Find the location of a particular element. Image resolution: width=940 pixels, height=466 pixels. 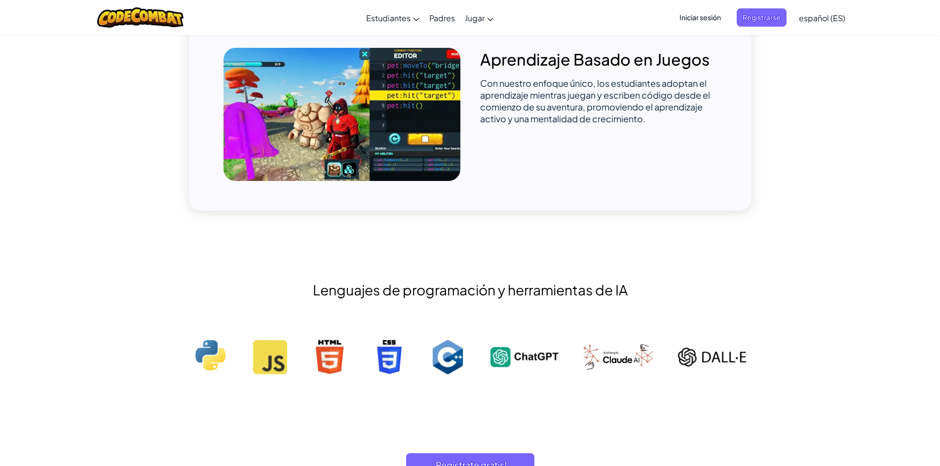

a: CodeCombat logo is located at coordinates (140, 17).